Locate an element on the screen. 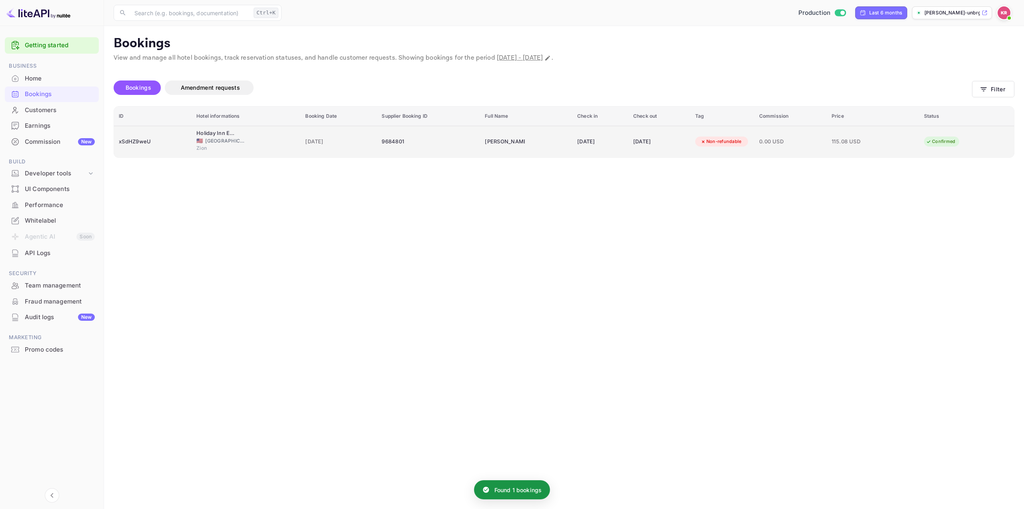  p: View and manage all hotel bookings, track reservation statuses, and handle customer requests. Sho... is located at coordinates (564, 58).